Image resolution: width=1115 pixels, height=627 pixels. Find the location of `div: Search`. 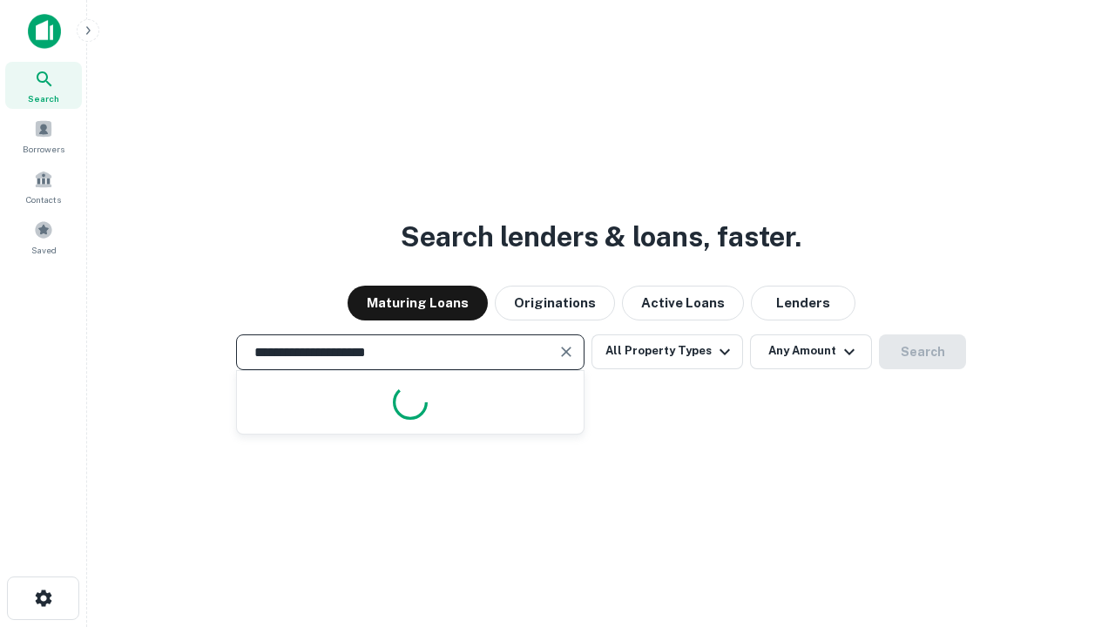

div: Search is located at coordinates (44, 85).